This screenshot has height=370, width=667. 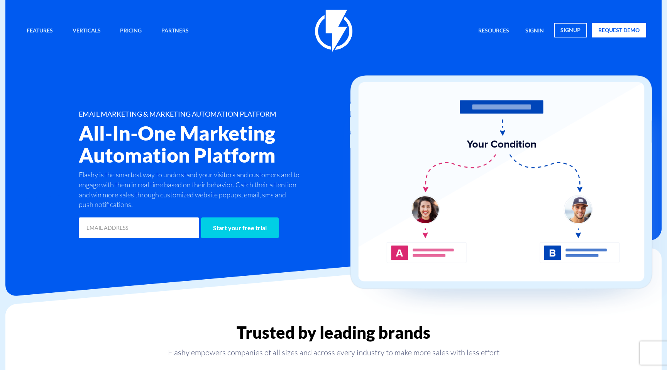 What do you see at coordinates (240, 228) in the screenshot?
I see `input: Start your free trial` at bounding box center [240, 228].